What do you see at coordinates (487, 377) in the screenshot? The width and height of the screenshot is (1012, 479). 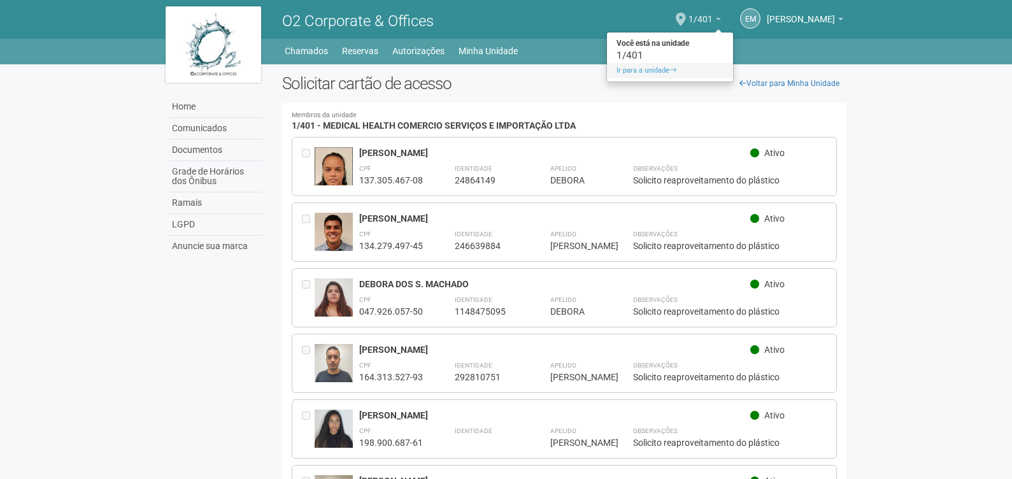 I see `div: 292810751` at bounding box center [487, 377].